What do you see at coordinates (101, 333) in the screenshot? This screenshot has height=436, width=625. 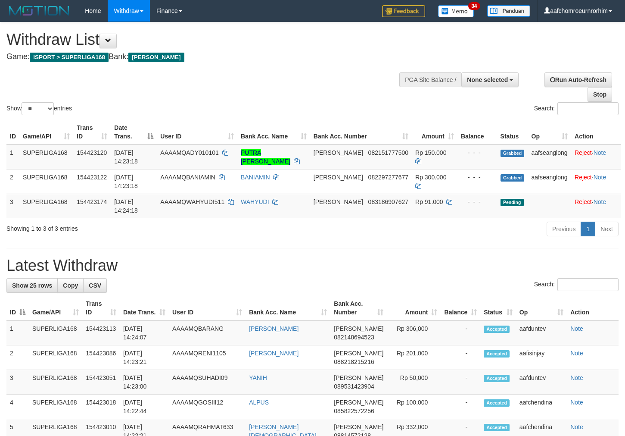 I see `td: 154423113` at bounding box center [101, 333].